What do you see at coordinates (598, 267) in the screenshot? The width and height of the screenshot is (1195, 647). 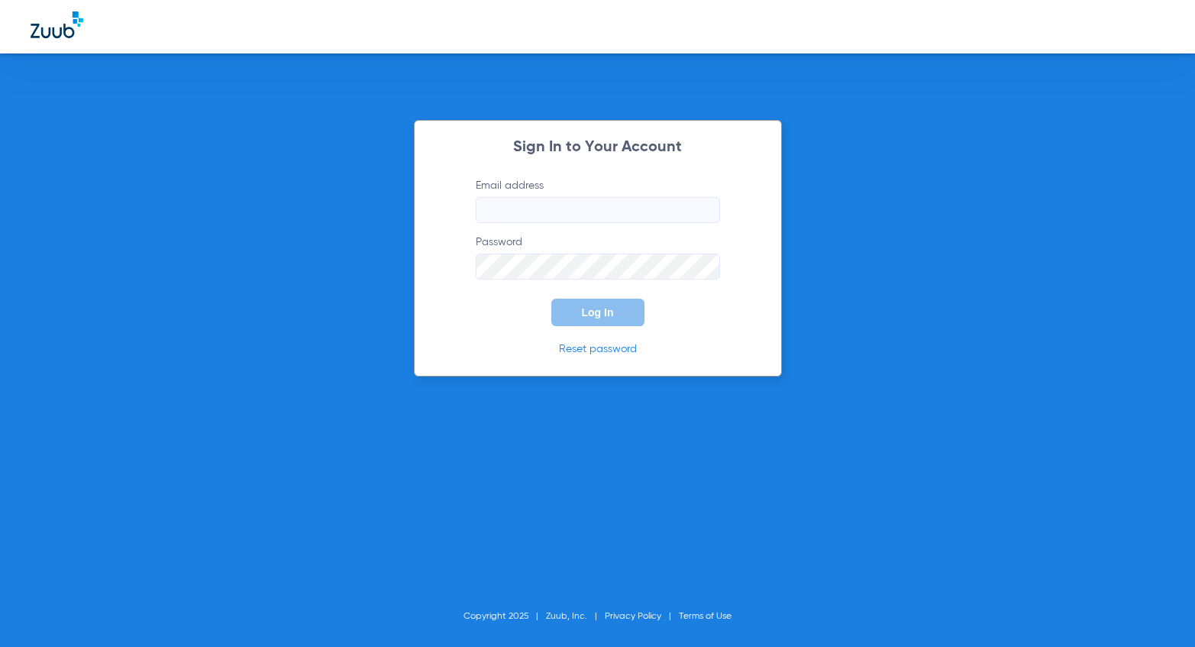 I see `input: Password` at bounding box center [598, 267].